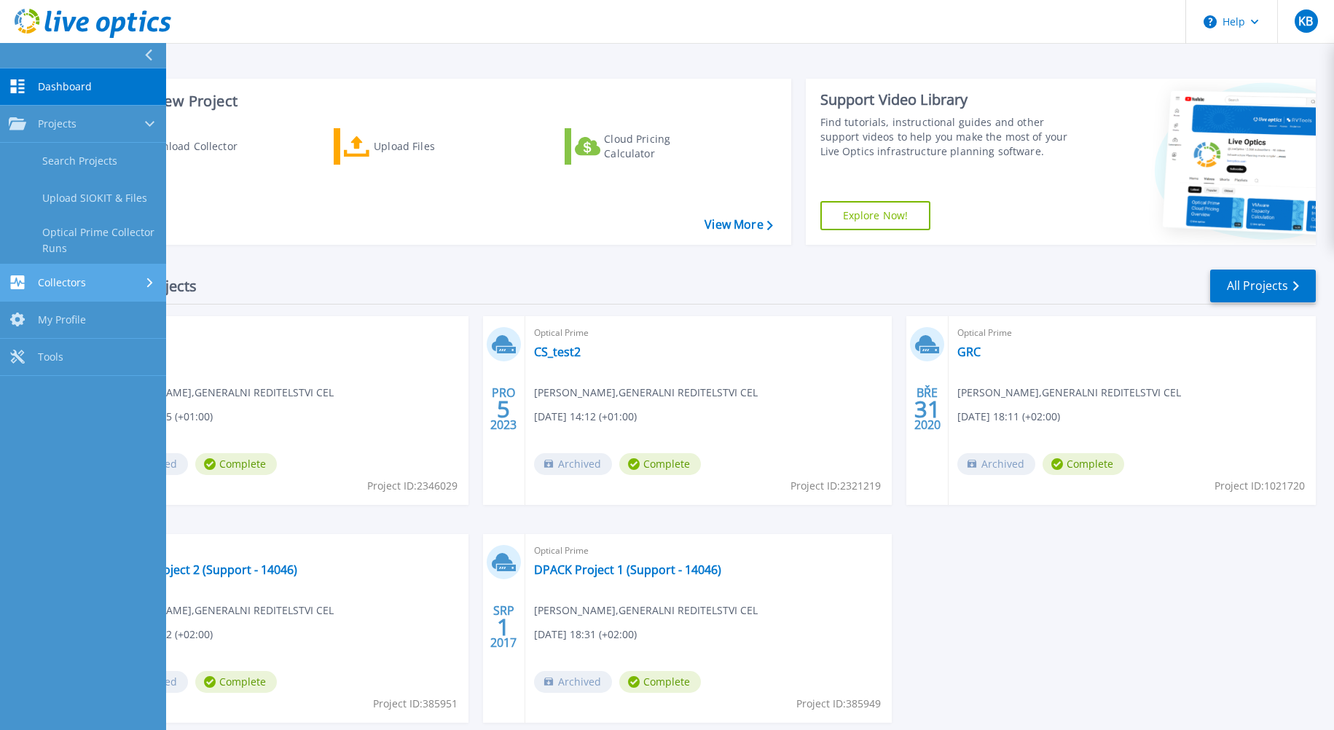 This screenshot has height=730, width=1334. Describe the element at coordinates (662, 146) in the screenshot. I see `div: Cloud Pricing Calculator` at that location.